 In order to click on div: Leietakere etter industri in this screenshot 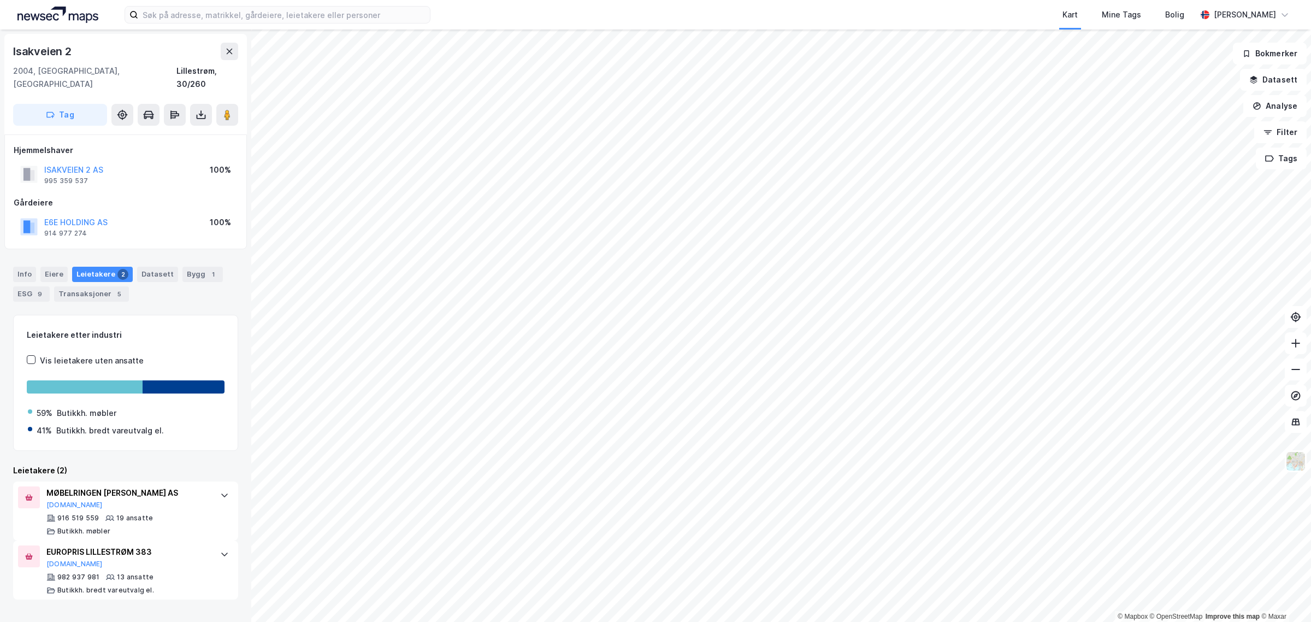, I will do `click(126, 335)`.